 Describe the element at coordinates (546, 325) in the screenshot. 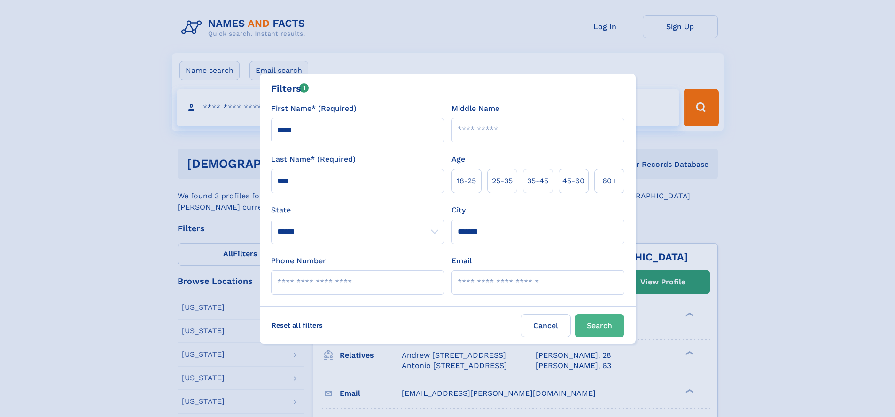

I see `label: Cancel` at that location.